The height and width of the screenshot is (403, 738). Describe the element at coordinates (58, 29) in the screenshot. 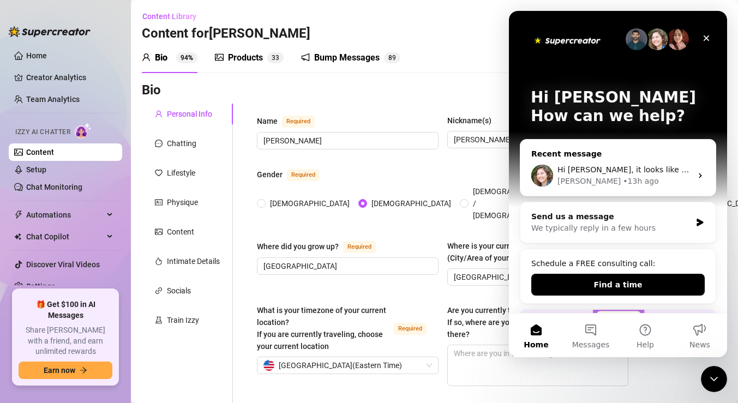

I see `img: logo` at that location.